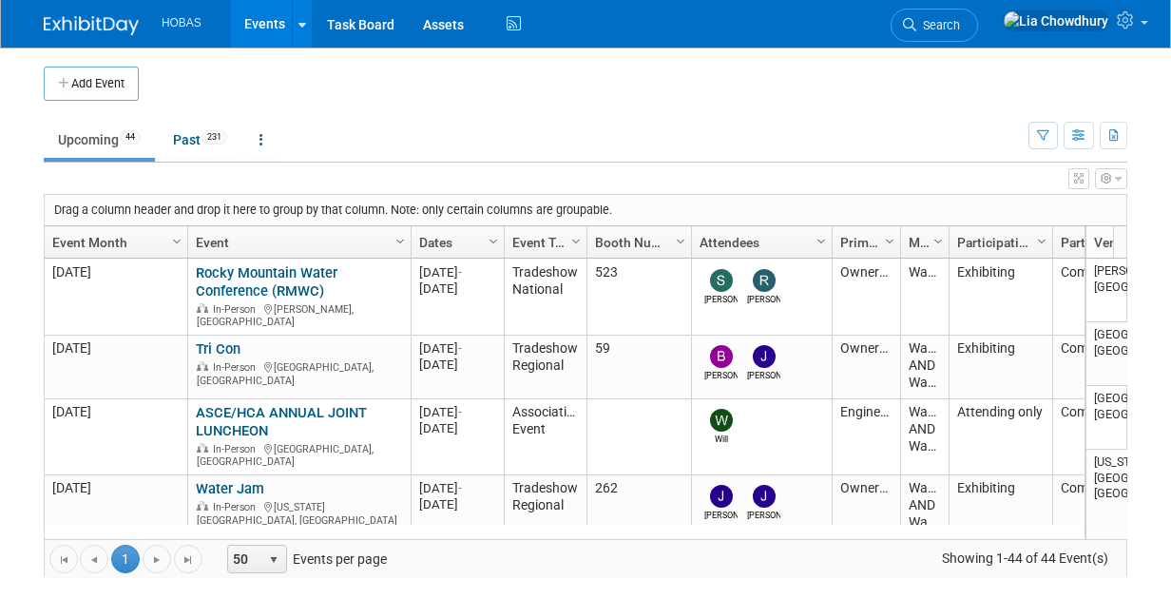 This screenshot has height=599, width=1171. I want to click on a: ASCE/HCA ANNUAL JOINT LUNCHEON, so click(281, 421).